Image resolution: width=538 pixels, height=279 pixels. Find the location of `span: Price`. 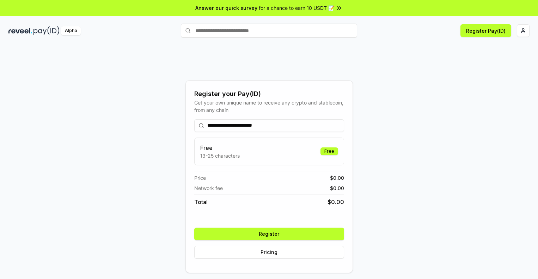

span: Price is located at coordinates (200, 178).